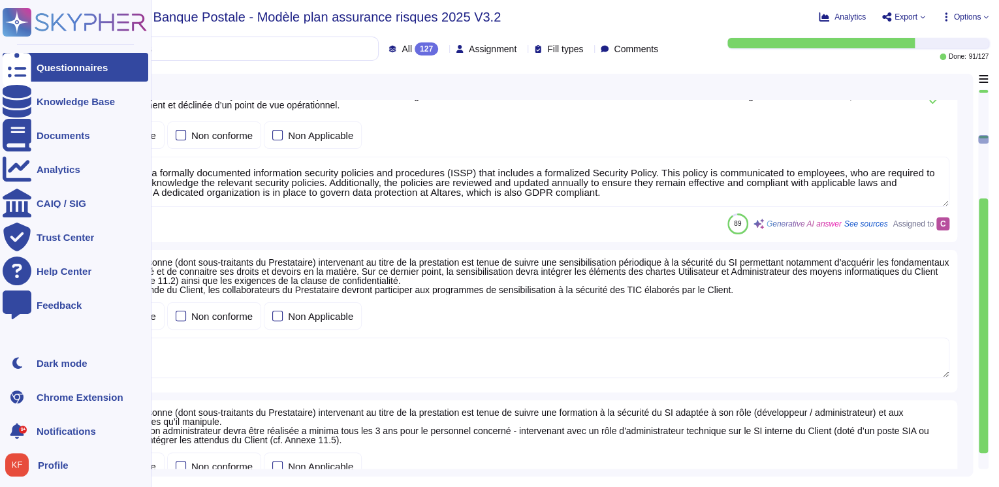 The height and width of the screenshot is (487, 999). I want to click on span: 89, so click(737, 223).